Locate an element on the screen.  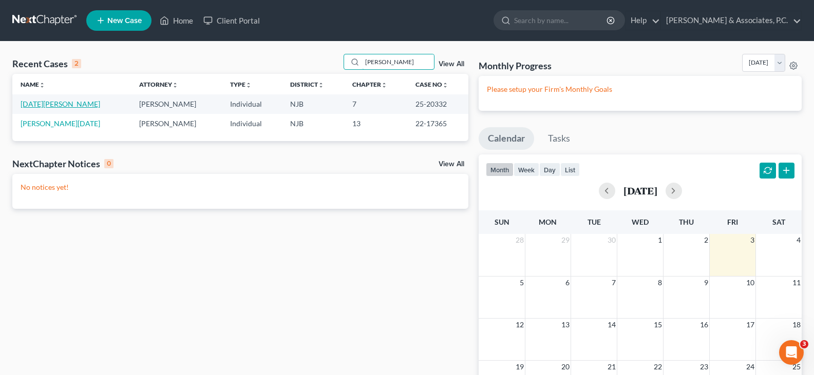
span: 4 is located at coordinates (798, 240).